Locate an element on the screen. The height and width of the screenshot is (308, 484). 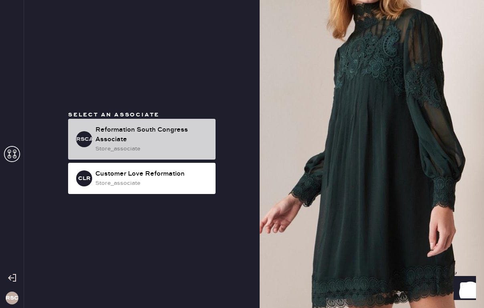
span: Select an associate is located at coordinates (114, 115).